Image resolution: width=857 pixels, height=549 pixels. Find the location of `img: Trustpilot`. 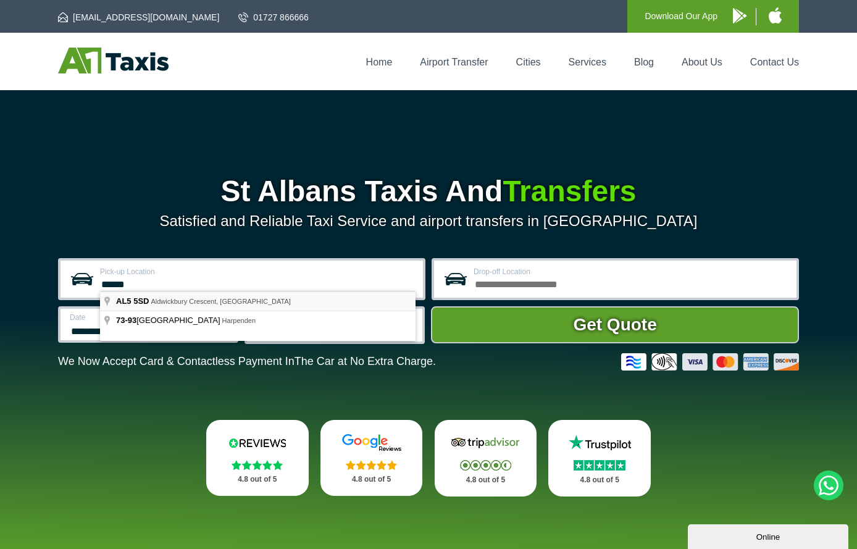

img: Trustpilot is located at coordinates (600, 443).